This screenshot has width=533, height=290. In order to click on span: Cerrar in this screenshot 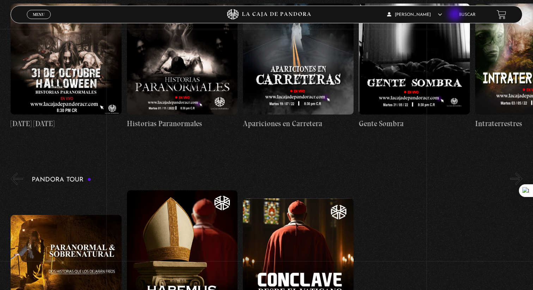, I will do `click(38, 21)`.